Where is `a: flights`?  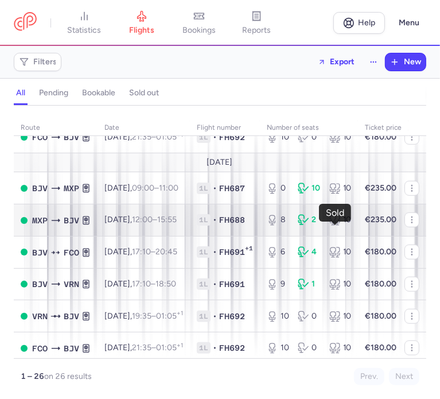 a: flights is located at coordinates (142, 23).